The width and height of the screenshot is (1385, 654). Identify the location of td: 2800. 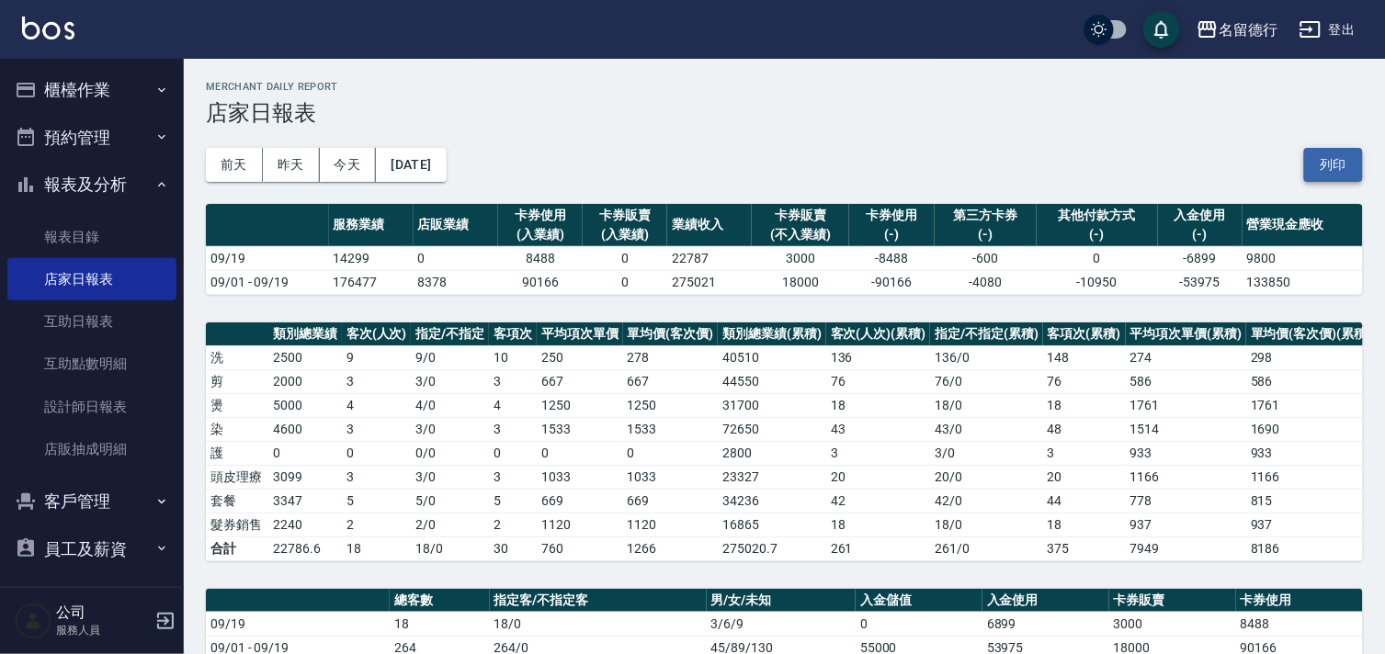
(772, 453).